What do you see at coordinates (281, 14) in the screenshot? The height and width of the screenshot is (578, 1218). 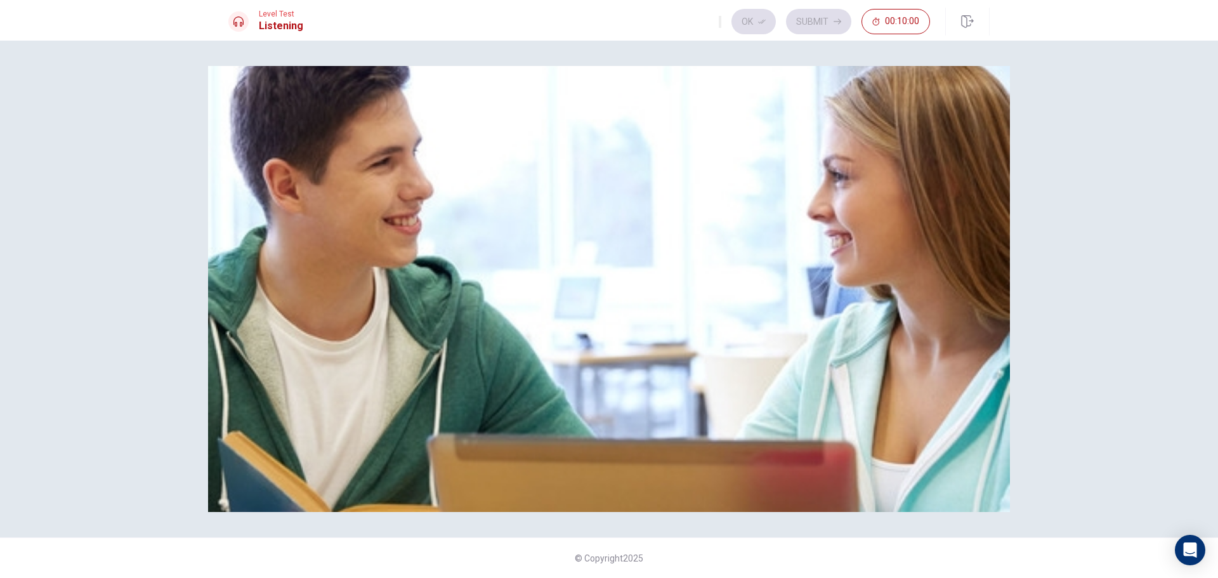 I see `span: Level Test` at bounding box center [281, 14].